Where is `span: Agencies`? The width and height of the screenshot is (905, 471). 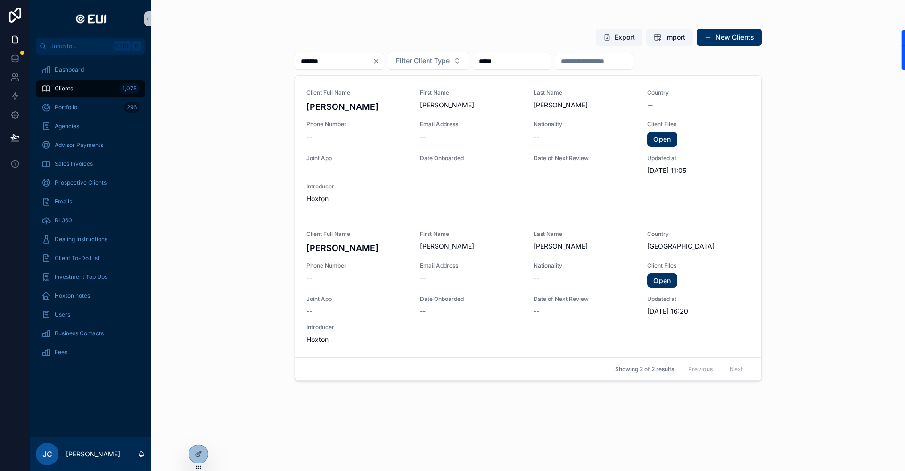 span: Agencies is located at coordinates (67, 126).